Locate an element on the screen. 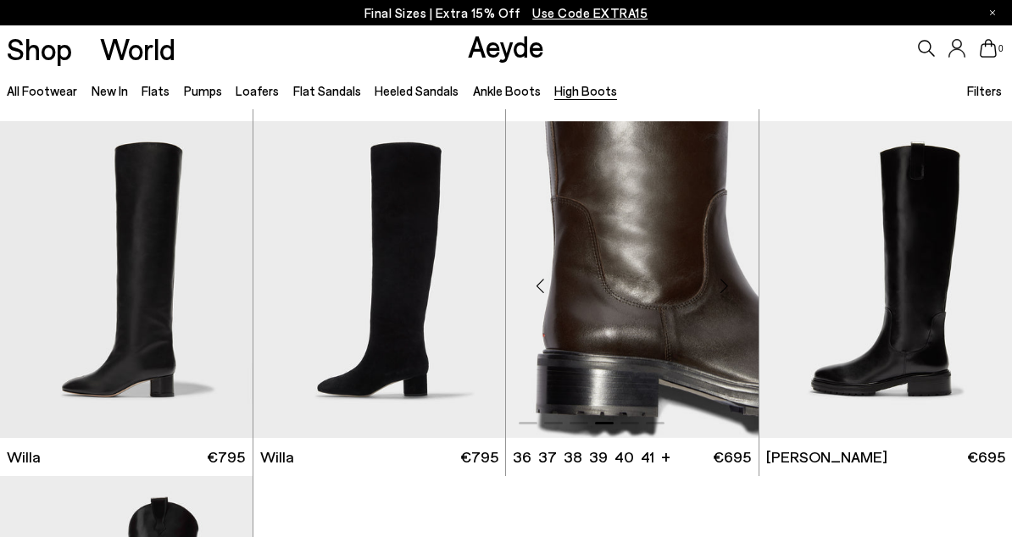 Image resolution: width=1012 pixels, height=537 pixels. p: Final Sizes | Extra 15% Off is located at coordinates (506, 13).